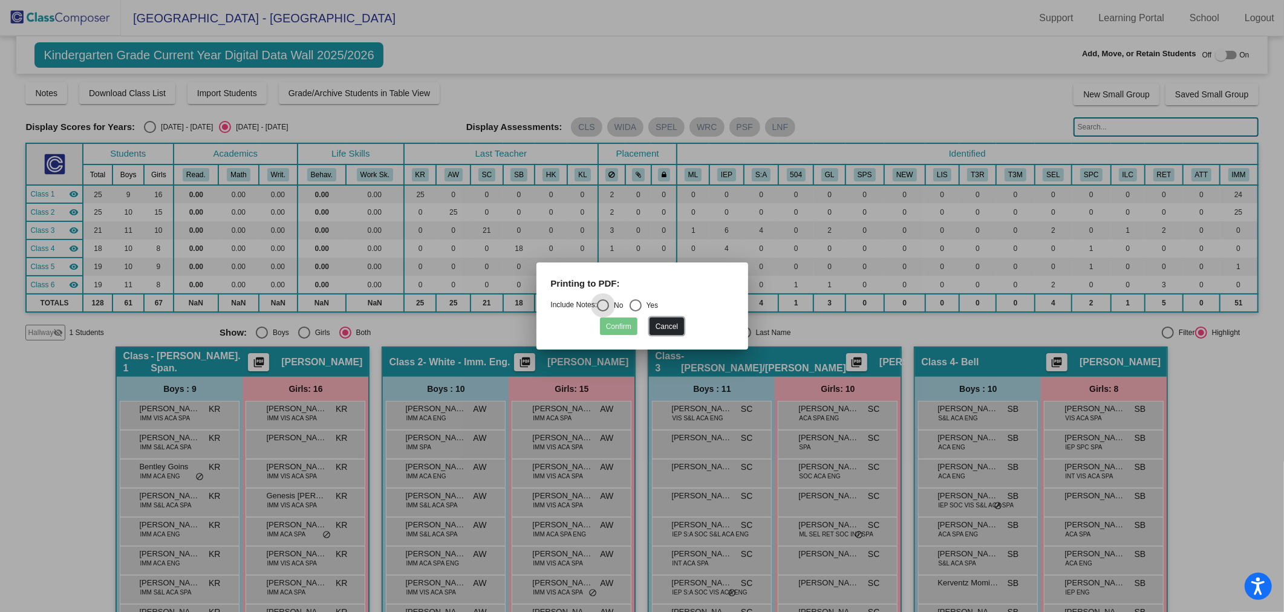  Describe the element at coordinates (586, 284) in the screenshot. I see `label: Printing to PDF:` at that location.